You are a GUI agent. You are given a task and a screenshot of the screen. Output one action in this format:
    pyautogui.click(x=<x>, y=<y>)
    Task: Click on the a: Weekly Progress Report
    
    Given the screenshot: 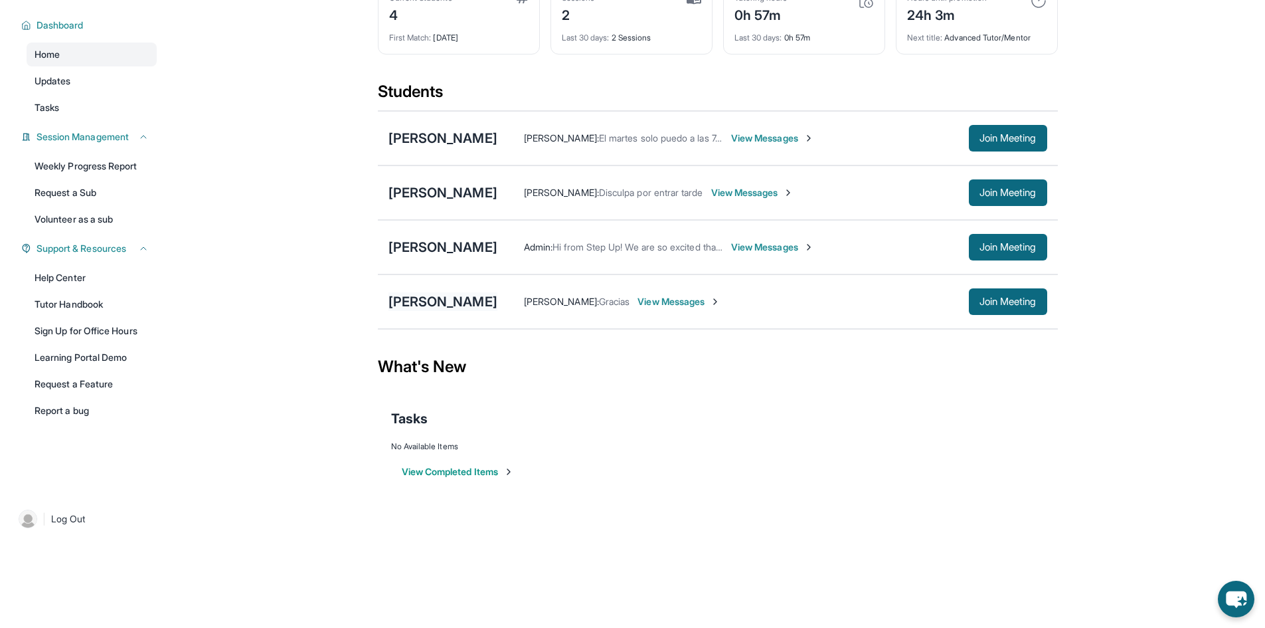 What is the action you would take?
    pyautogui.click(x=92, y=166)
    